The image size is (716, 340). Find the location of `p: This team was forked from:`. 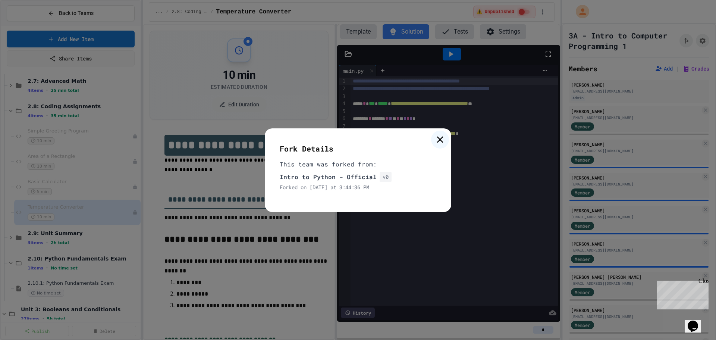

p: This team was forked from: is located at coordinates (358, 164).